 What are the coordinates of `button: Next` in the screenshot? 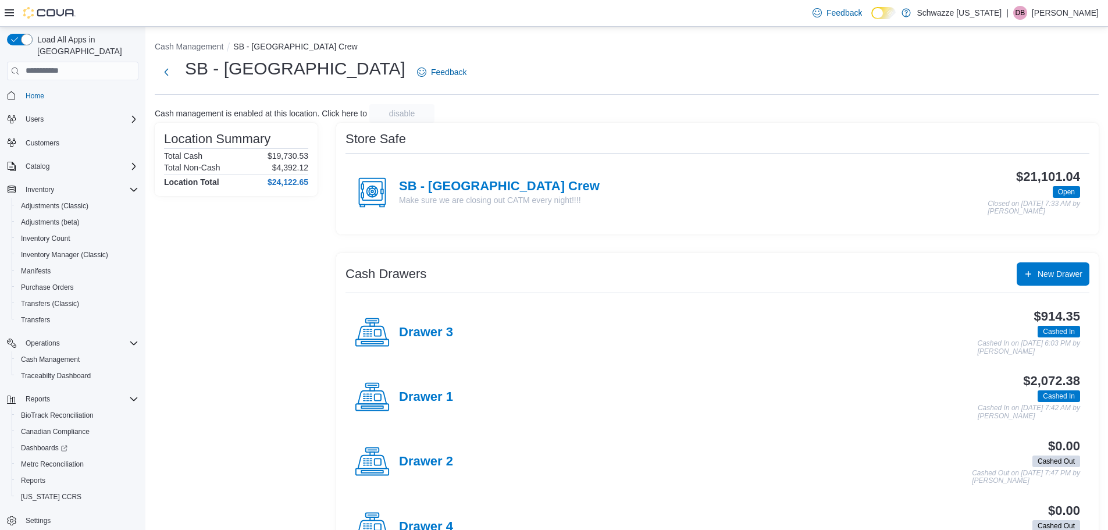 It's located at (166, 72).